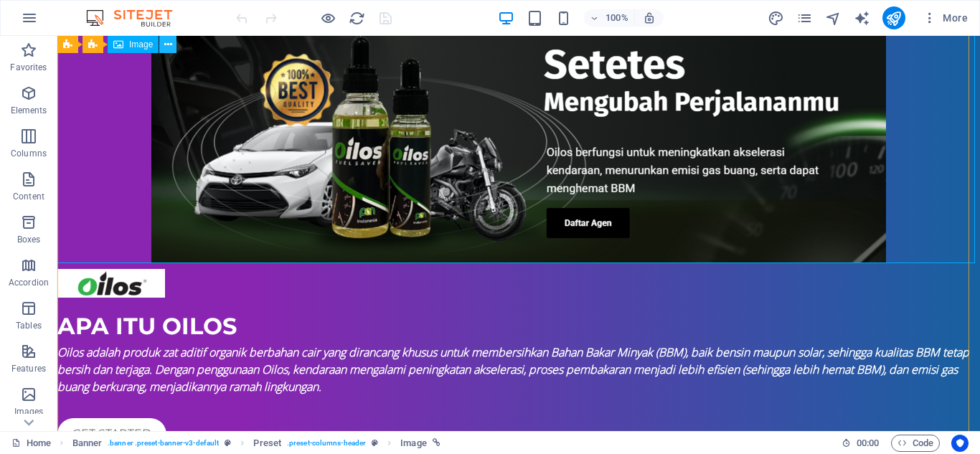  Describe the element at coordinates (617, 18) in the screenshot. I see `h6: 100%` at that location.